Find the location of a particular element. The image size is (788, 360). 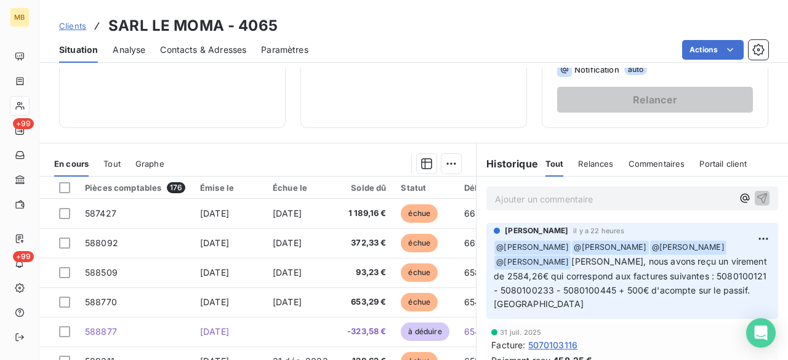

div: Émise le is located at coordinates (229, 188).